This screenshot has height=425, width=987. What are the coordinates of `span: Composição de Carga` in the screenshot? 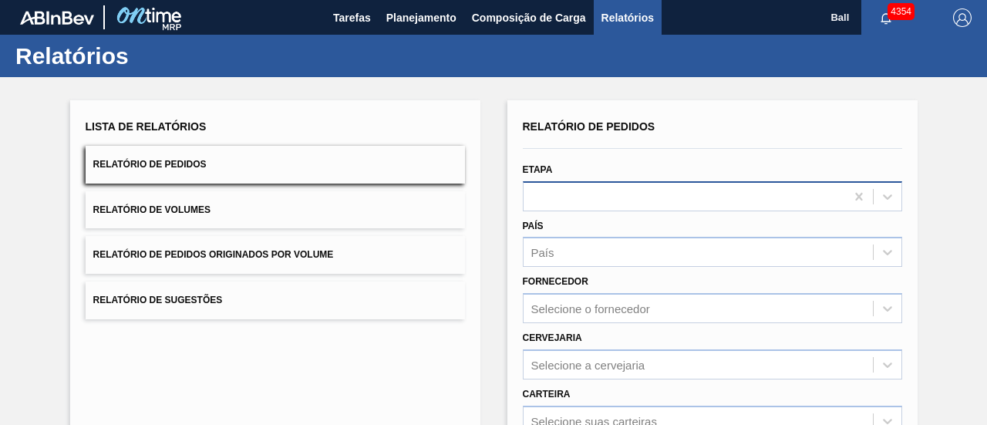 It's located at (529, 18).